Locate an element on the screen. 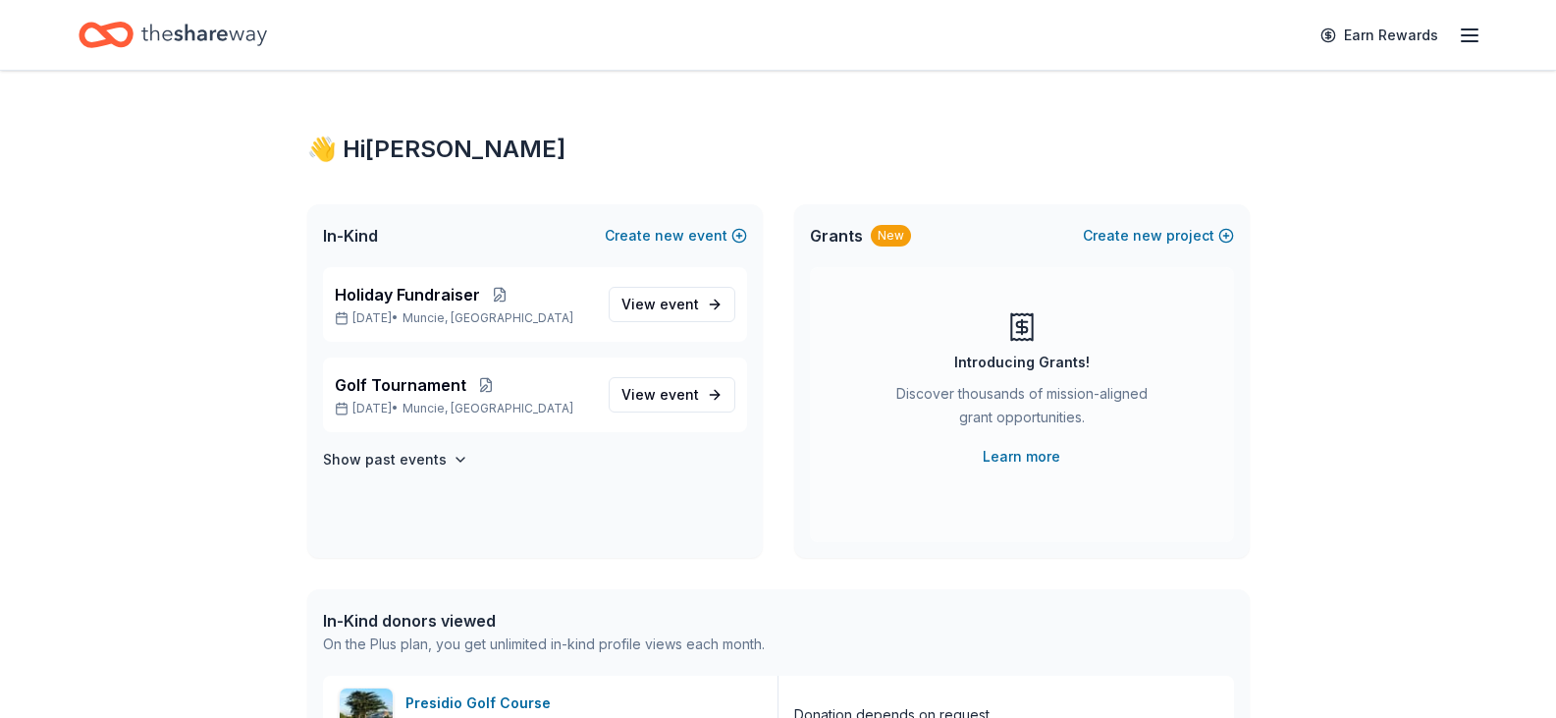  div: Presidio Golf Course is located at coordinates (482, 703).